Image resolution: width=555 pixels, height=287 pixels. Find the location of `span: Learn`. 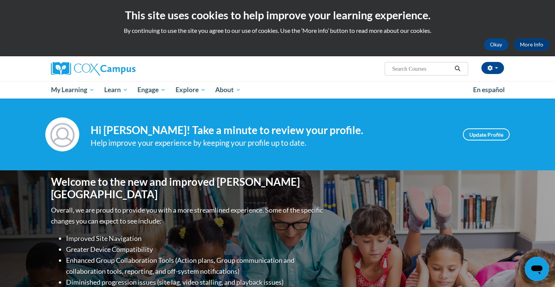

span: Learn is located at coordinates (116, 90).